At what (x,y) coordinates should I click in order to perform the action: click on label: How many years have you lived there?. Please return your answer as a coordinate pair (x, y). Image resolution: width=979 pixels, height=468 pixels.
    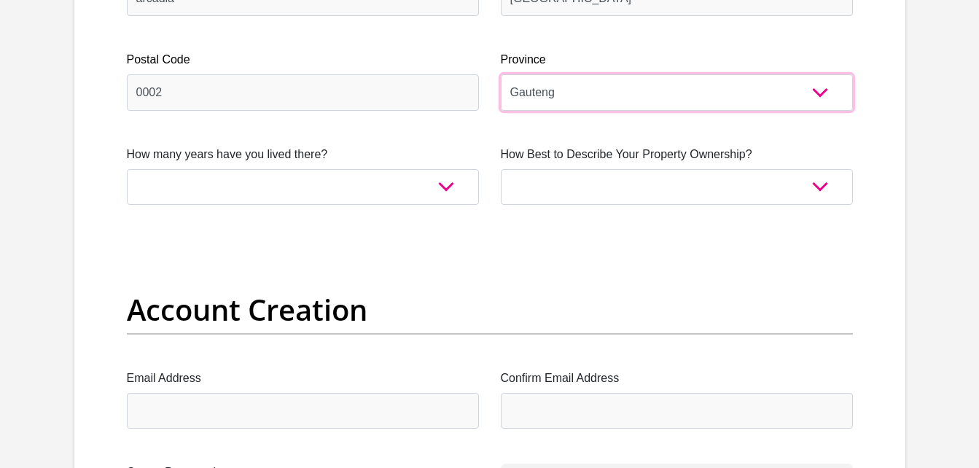
    Looking at the image, I should click on (303, 155).